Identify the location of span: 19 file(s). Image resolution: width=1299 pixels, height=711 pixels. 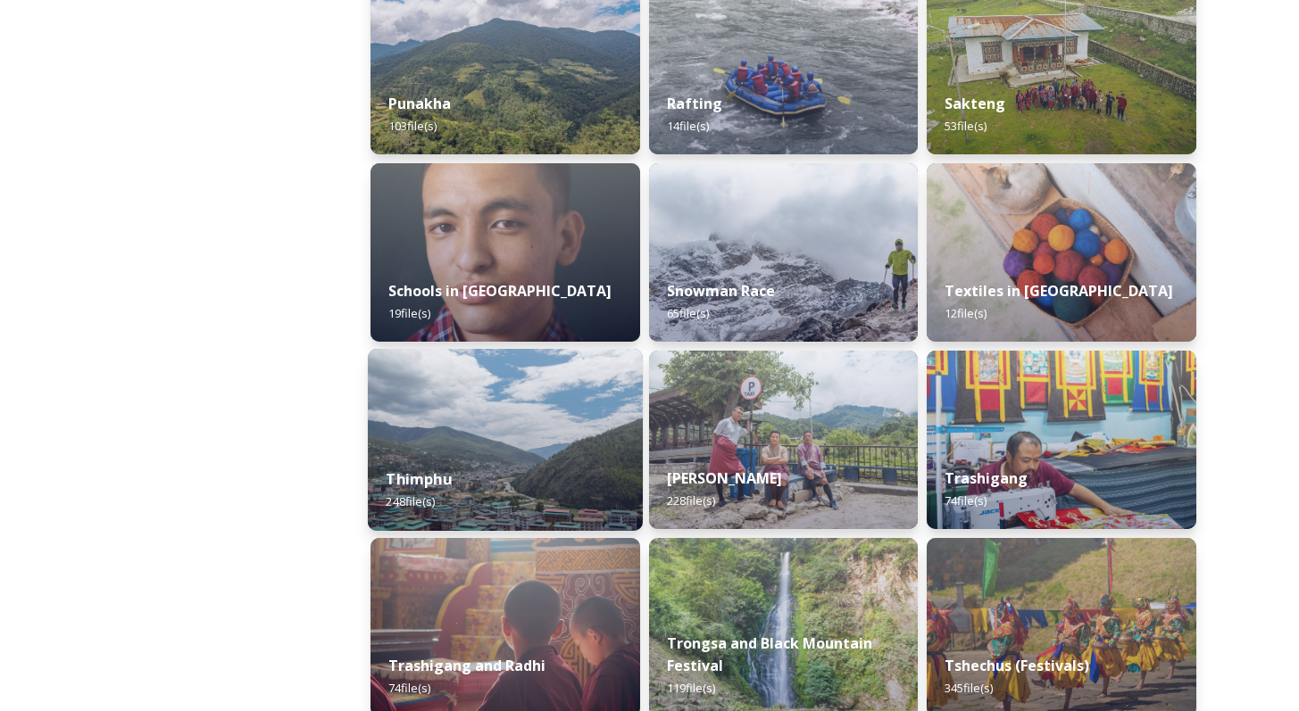
(409, 313).